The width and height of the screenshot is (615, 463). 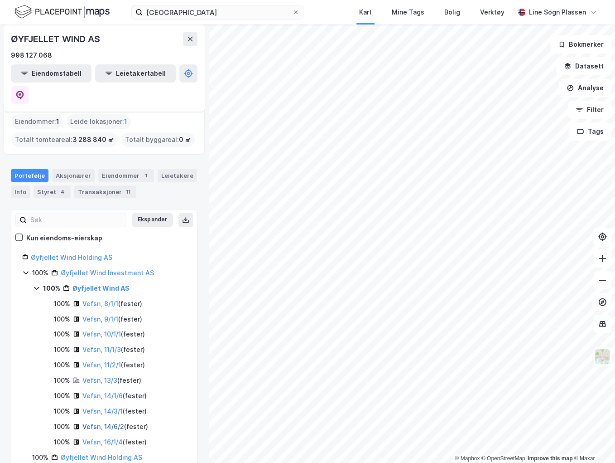 I want to click on div: Totalt byggareal :, so click(x=158, y=140).